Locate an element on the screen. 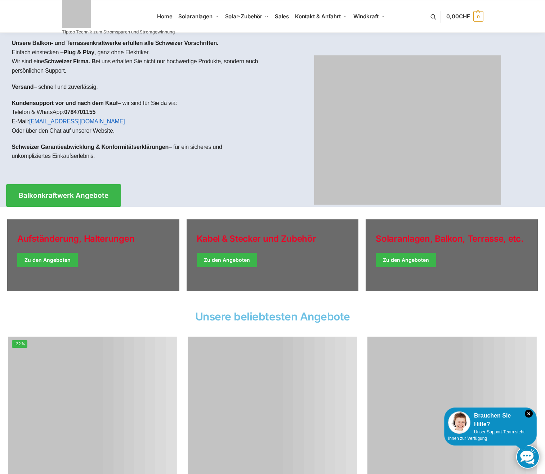 The width and height of the screenshot is (545, 474). strong: Plug & Play is located at coordinates (79, 52).